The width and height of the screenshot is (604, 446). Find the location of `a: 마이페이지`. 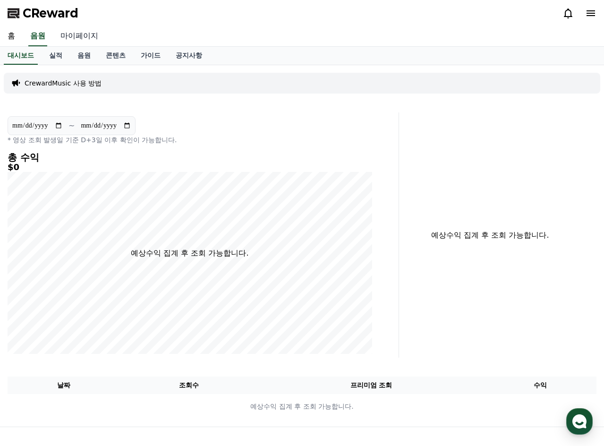

a: 마이페이지 is located at coordinates (79, 36).